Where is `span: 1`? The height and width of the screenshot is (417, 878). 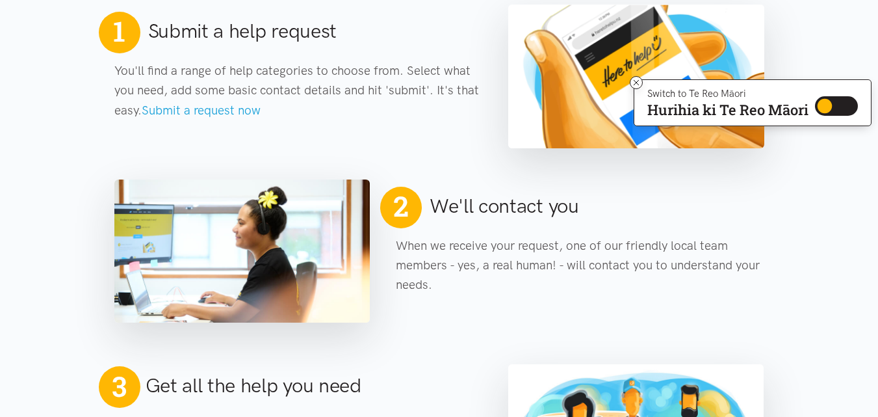 span: 1 is located at coordinates (119, 31).